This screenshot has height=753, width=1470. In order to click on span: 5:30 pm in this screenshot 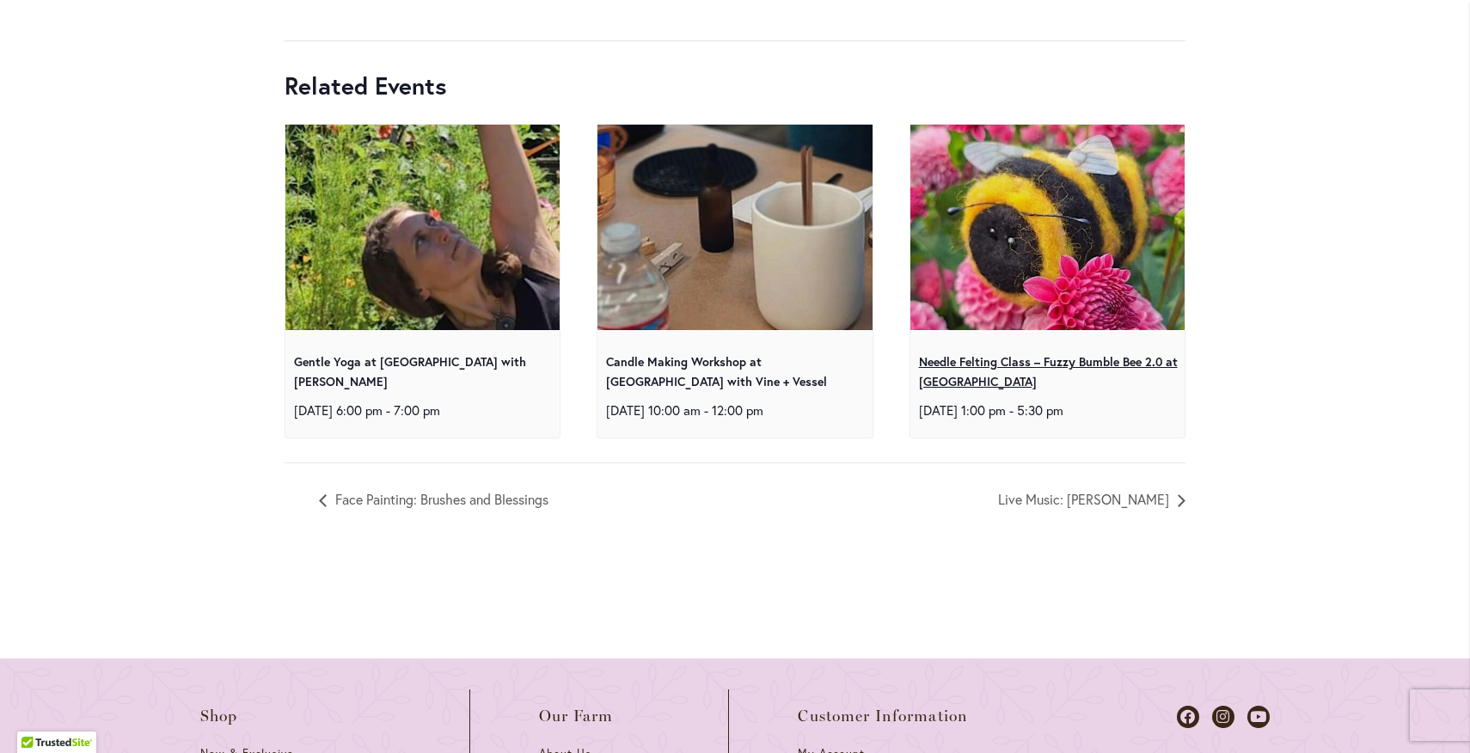, I will do `click(1041, 410)`.